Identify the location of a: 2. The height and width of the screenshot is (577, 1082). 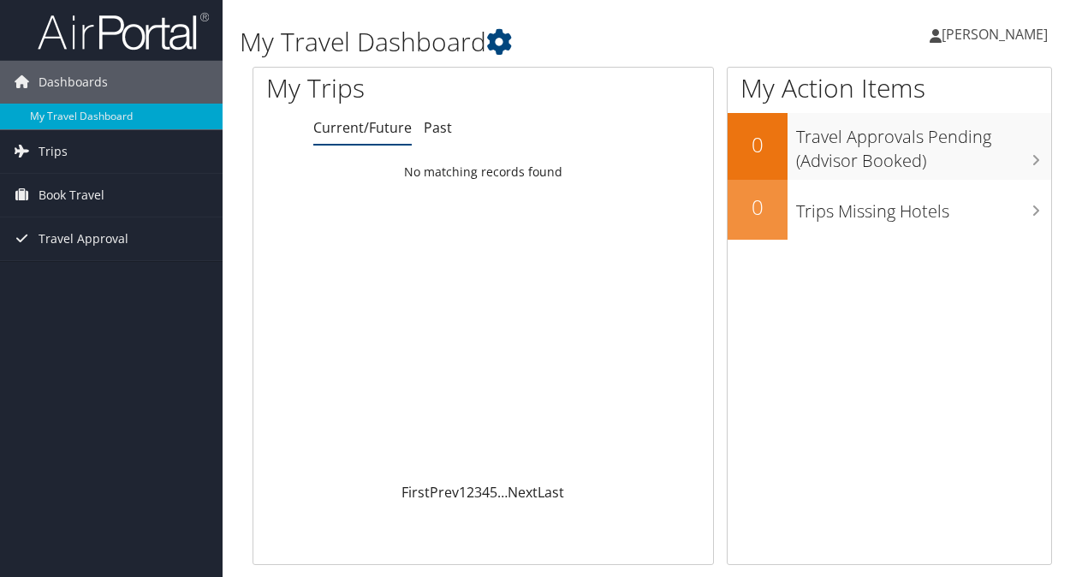
(470, 492).